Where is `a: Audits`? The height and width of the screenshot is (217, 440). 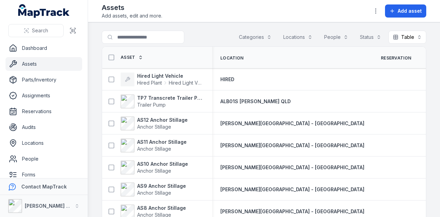
a: Audits is located at coordinates (44, 127).